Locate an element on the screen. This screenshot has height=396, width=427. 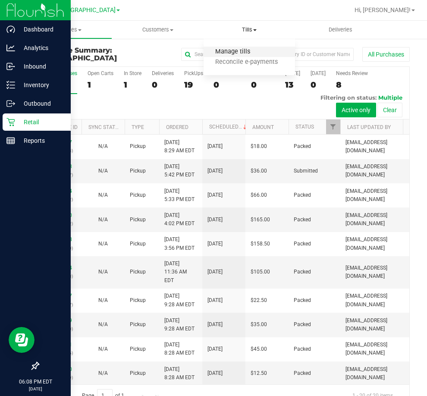
div: 19 is located at coordinates (194, 85).